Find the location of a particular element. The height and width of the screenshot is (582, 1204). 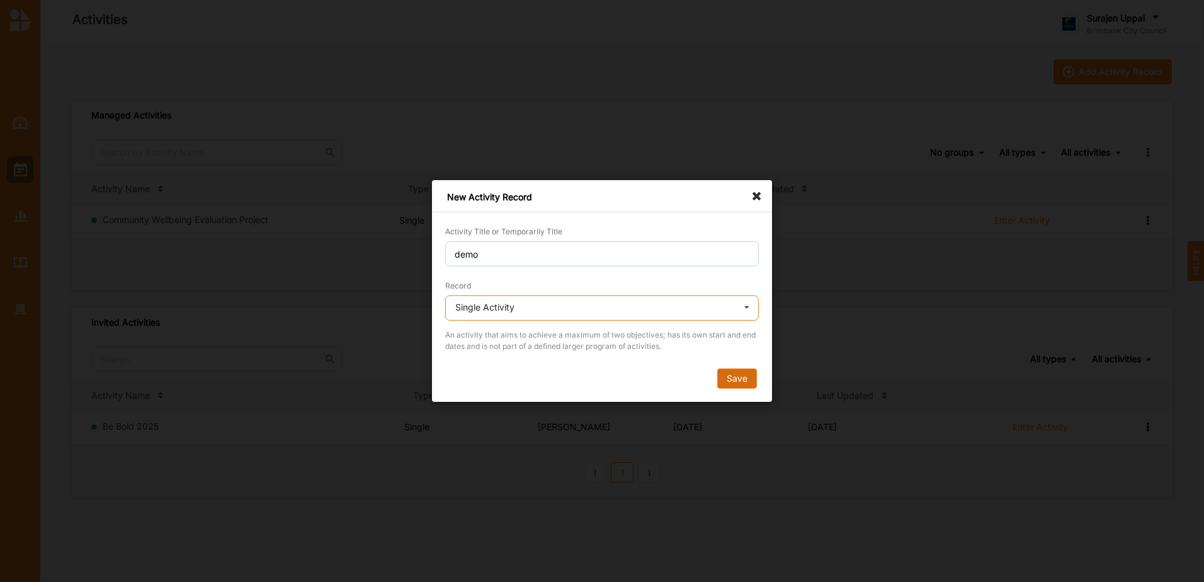

label: Record is located at coordinates (458, 286).